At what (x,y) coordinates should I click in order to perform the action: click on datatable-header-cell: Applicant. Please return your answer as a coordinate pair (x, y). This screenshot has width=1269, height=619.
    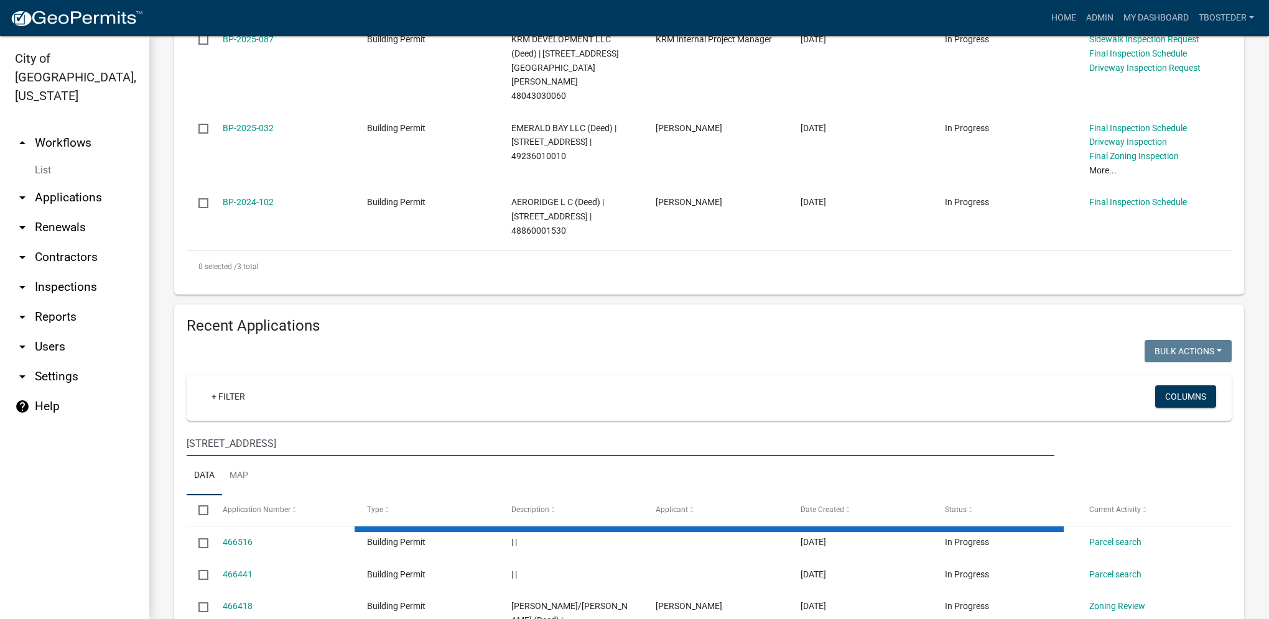
    Looking at the image, I should click on (716, 511).